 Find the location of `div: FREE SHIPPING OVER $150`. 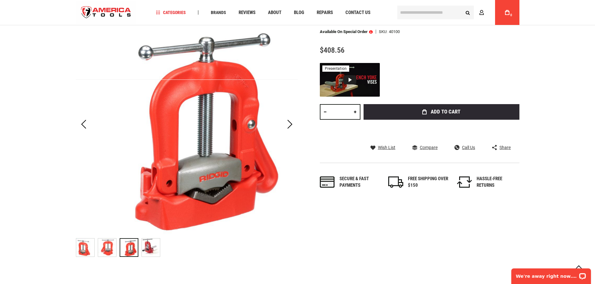

div: FREE SHIPPING OVER $150 is located at coordinates (428, 182).